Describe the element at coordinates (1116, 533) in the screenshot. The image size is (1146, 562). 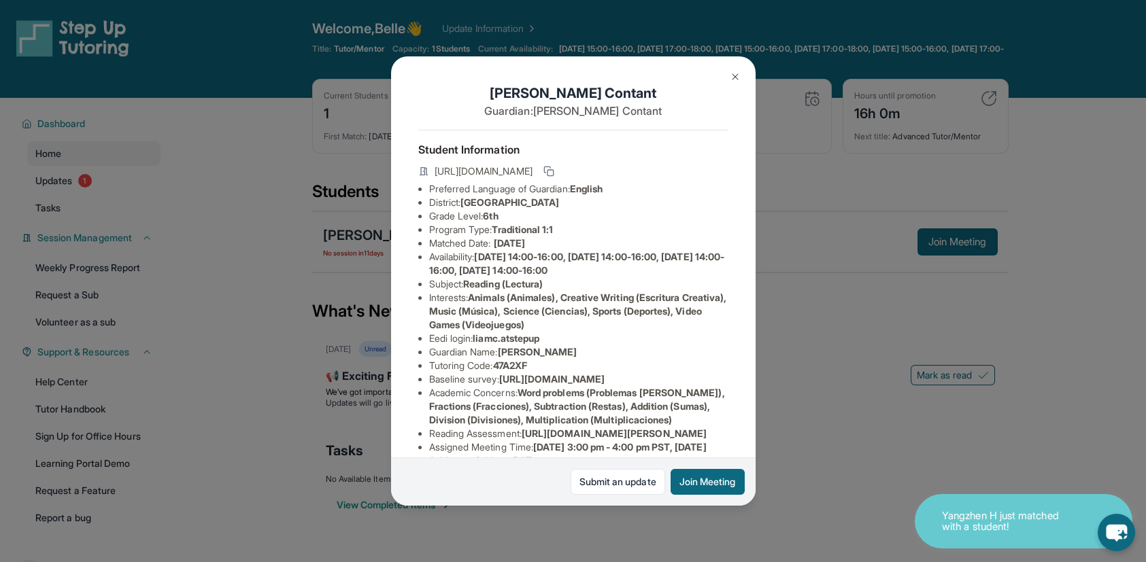
I see `button: chat-button` at that location.